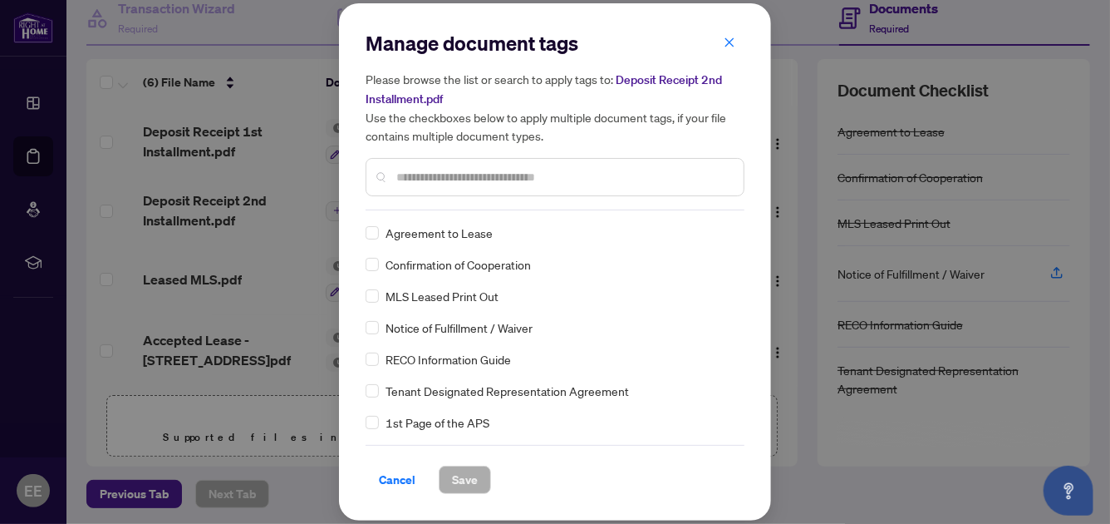 The height and width of the screenshot is (524, 1110). Describe the element at coordinates (507, 391) in the screenshot. I see `span: Tenant Designated Representation Agreement` at that location.